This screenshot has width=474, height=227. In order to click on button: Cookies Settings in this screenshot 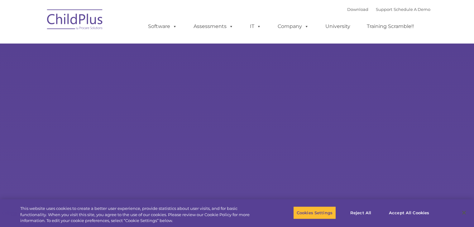, I will do `click(314, 213)`.